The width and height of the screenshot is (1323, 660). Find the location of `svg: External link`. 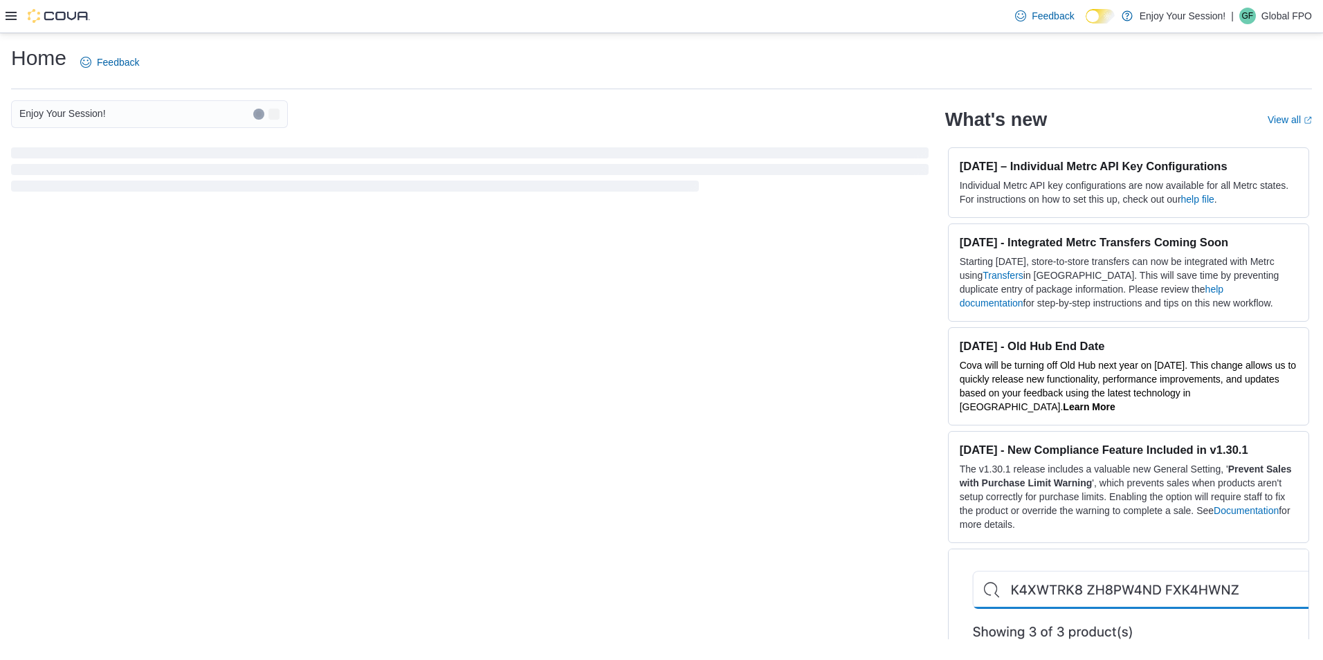

svg: External link is located at coordinates (1308, 120).